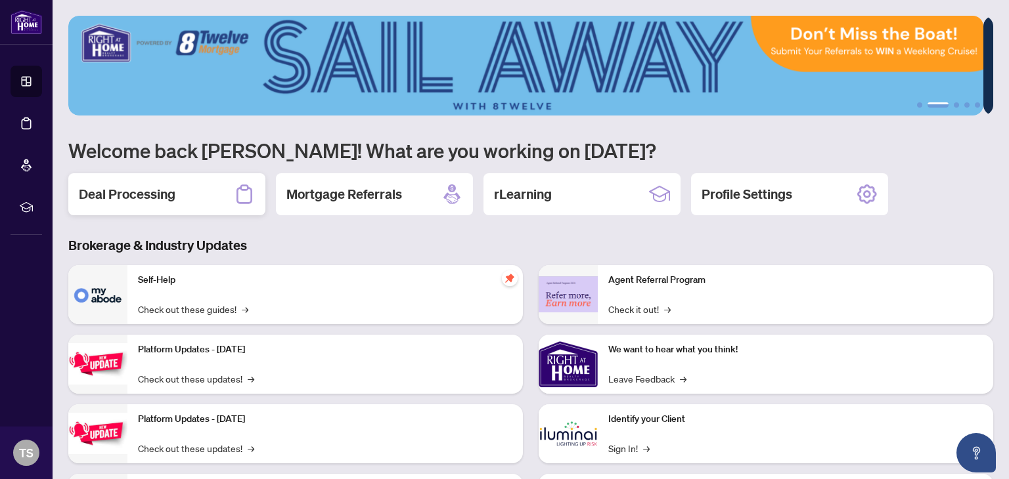  What do you see at coordinates (568, 434) in the screenshot?
I see `img: Identify your Client` at bounding box center [568, 434].